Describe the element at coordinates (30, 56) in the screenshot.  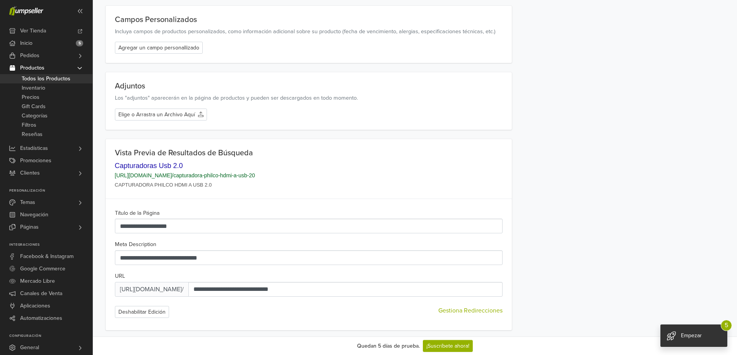
I see `span: Pedidos` at that location.